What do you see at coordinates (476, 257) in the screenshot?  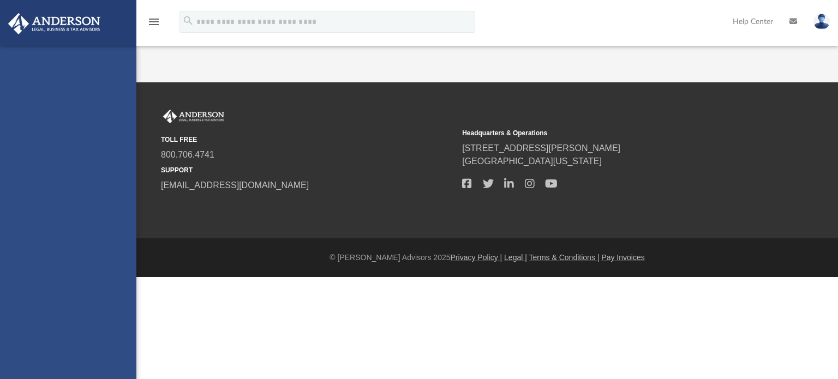 I see `a: Privacy Policy |` at bounding box center [476, 257].